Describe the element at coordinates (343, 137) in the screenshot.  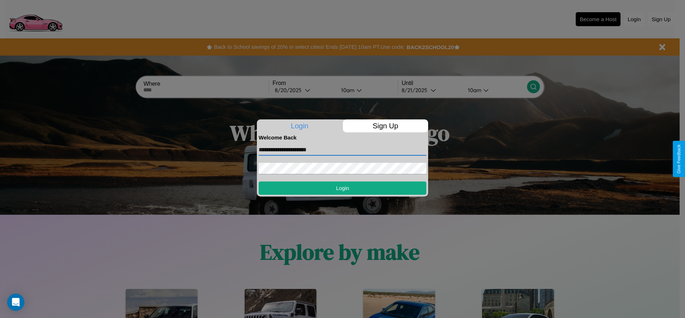
I see `h4: Welcome Back` at that location.